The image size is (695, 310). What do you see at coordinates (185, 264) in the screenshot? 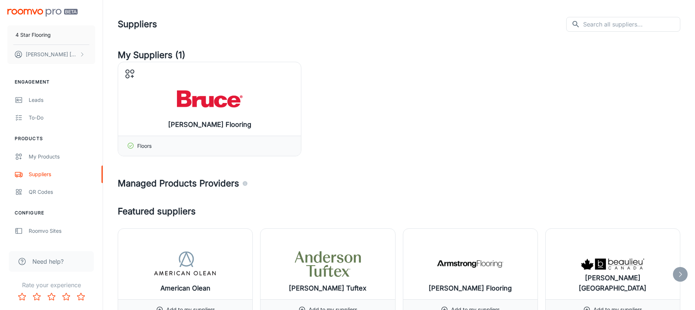
I see `img: American Olean` at bounding box center [185, 264].